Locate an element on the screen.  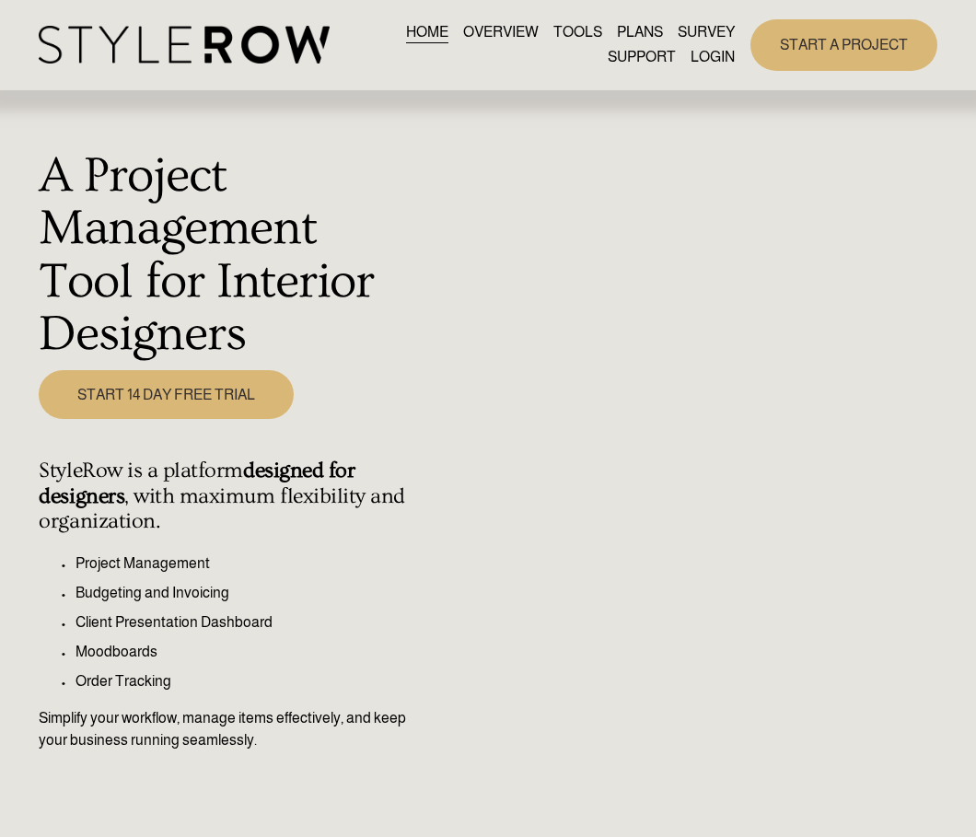
a: SURVEY is located at coordinates (706, 32).